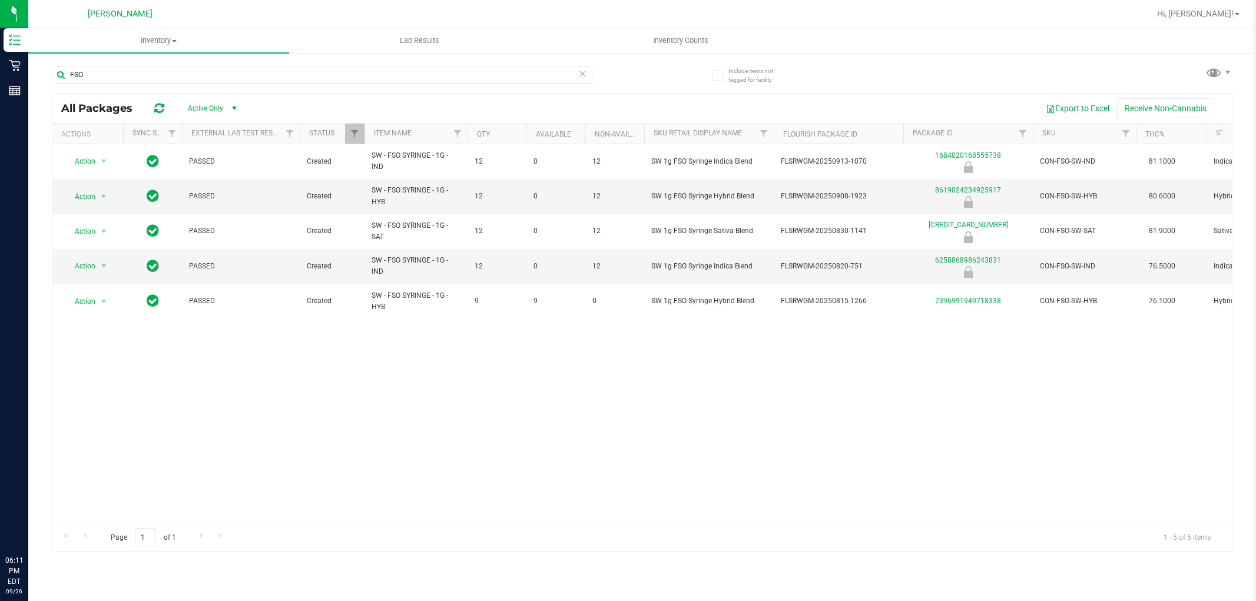  What do you see at coordinates (1084, 231) in the screenshot?
I see `span: CON-FSO-SW-SAT` at bounding box center [1084, 231].